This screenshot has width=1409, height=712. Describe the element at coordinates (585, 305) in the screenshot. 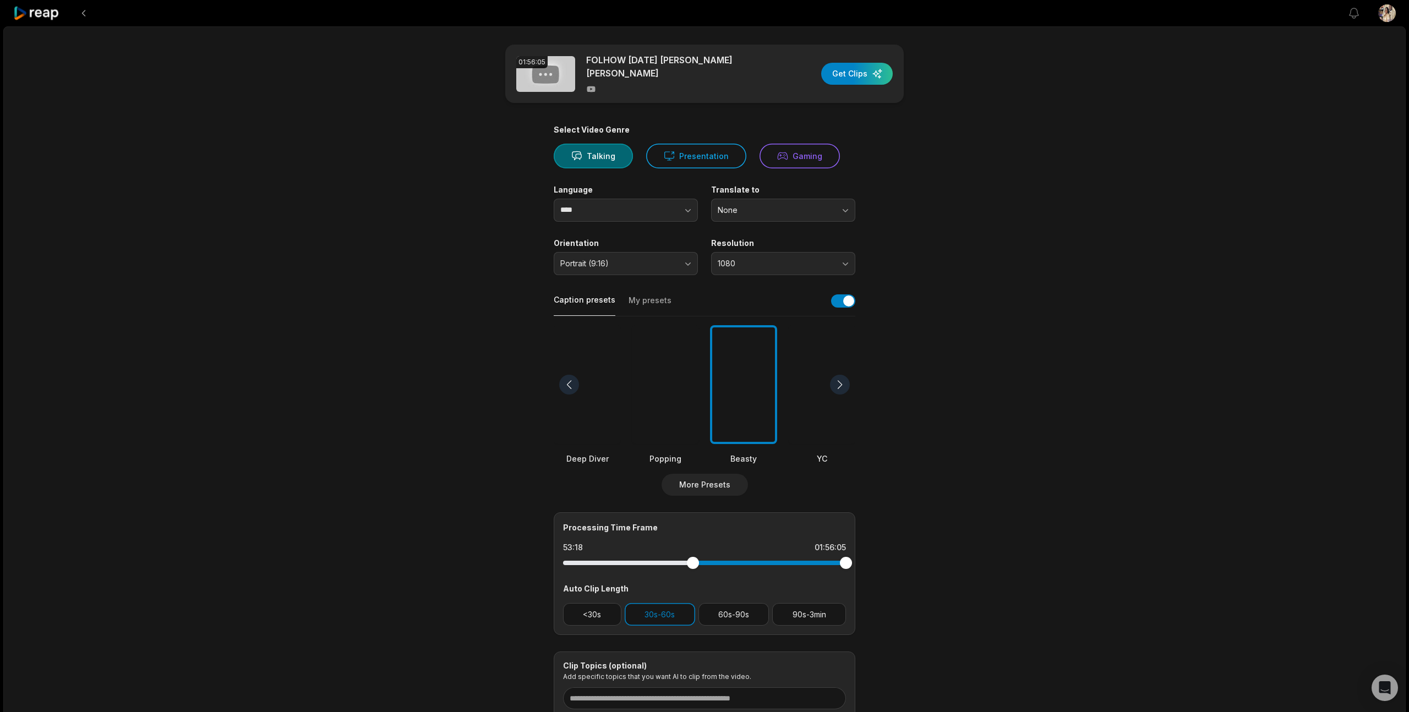

I see `button: Caption presets` at that location.